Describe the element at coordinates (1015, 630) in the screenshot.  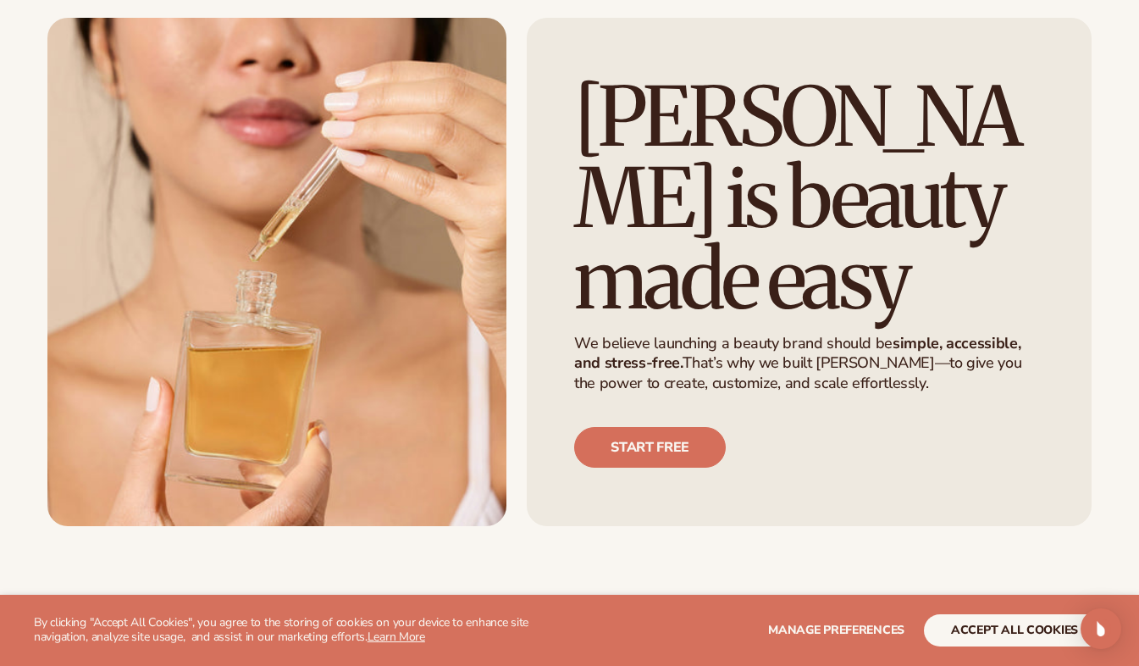
I see `button: accept all cookies` at that location.